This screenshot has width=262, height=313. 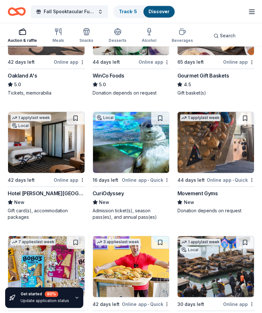 What do you see at coordinates (46, 93) in the screenshot?
I see `div: Tickets, memorabilia` at bounding box center [46, 93].